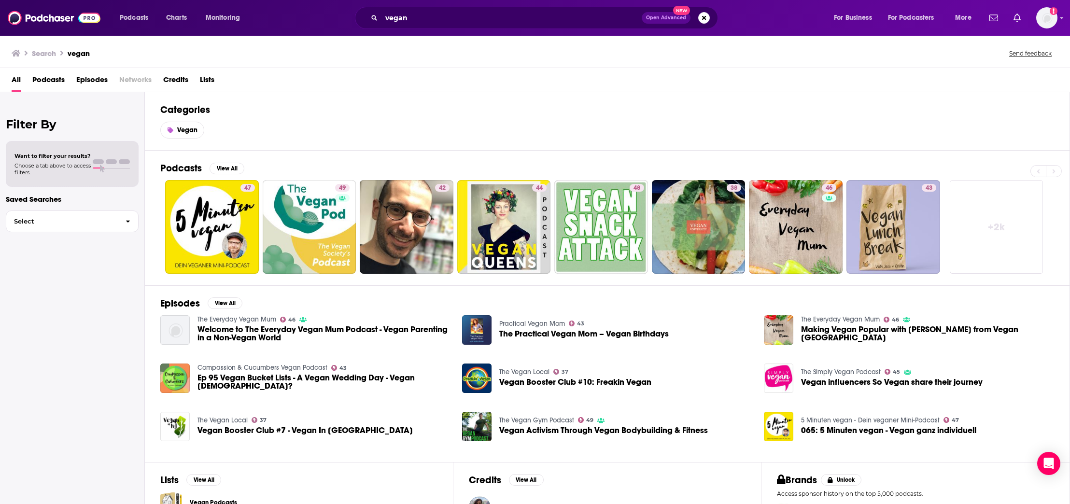 The image size is (1070, 504). What do you see at coordinates (324, 334) in the screenshot?
I see `span: Welcome to The Everyday Vegan Mum Podcast - Vegan Parenting in a Non-Vegan World` at bounding box center [324, 334].